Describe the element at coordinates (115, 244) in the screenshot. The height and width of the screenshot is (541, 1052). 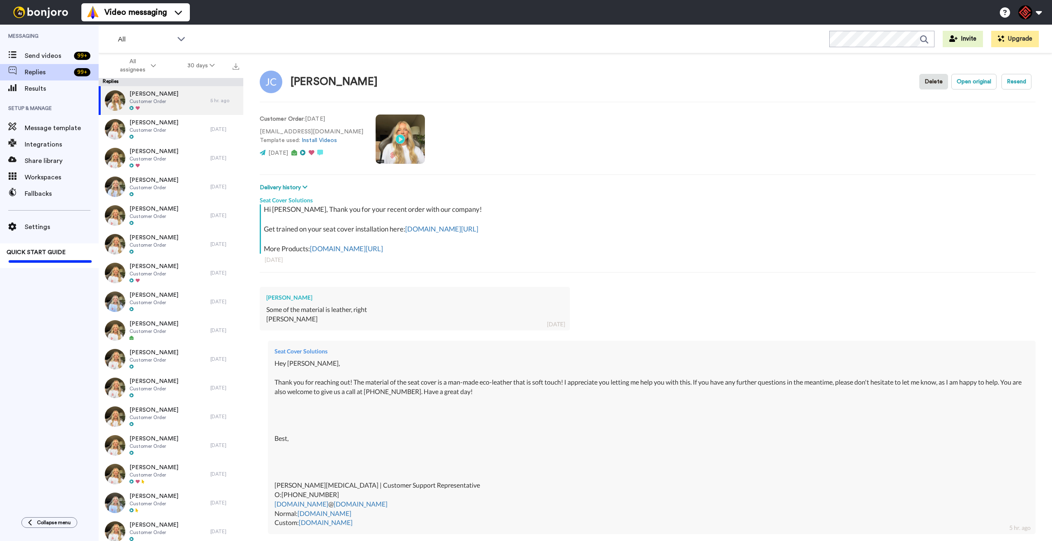
I see `img: b54035e2-4d99-4c48-b1d6-28864ee44743-thumb.jpg` at that location.